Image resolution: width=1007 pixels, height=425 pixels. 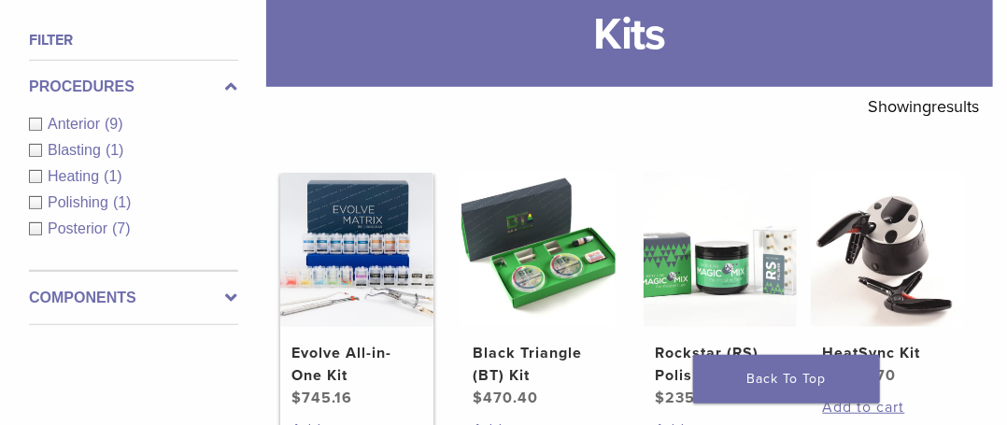 I want to click on bdi: 235.20, so click(x=688, y=398).